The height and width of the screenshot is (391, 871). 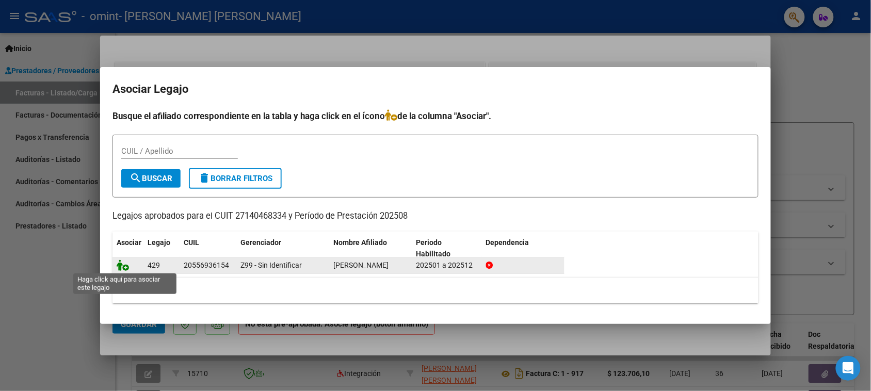 I want to click on span: Legajo, so click(x=159, y=243).